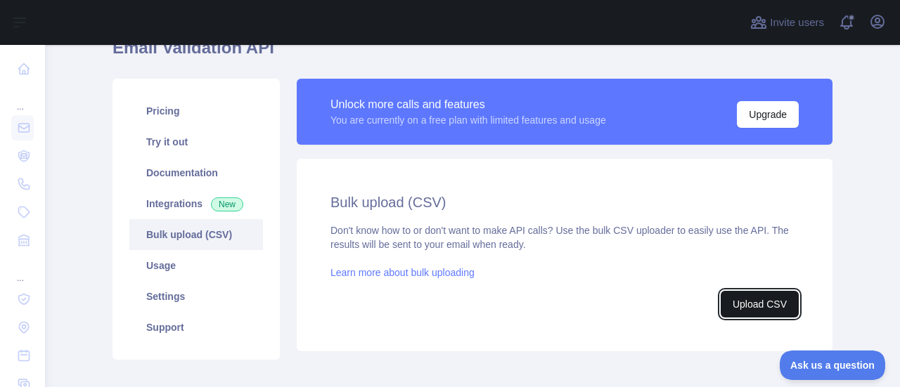  I want to click on a: Pricing, so click(196, 111).